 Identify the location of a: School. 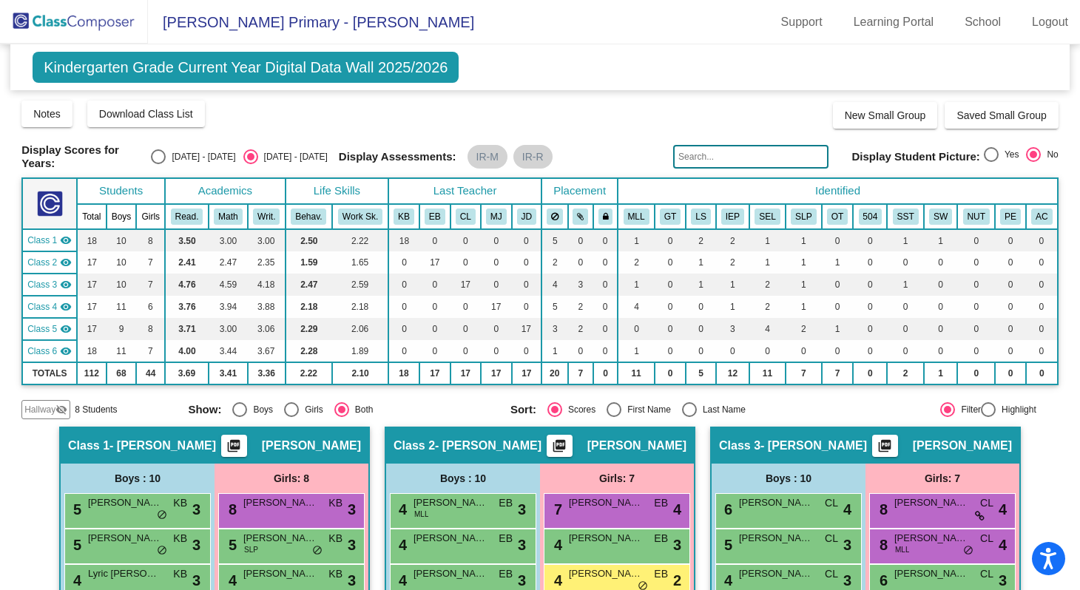
(982, 22).